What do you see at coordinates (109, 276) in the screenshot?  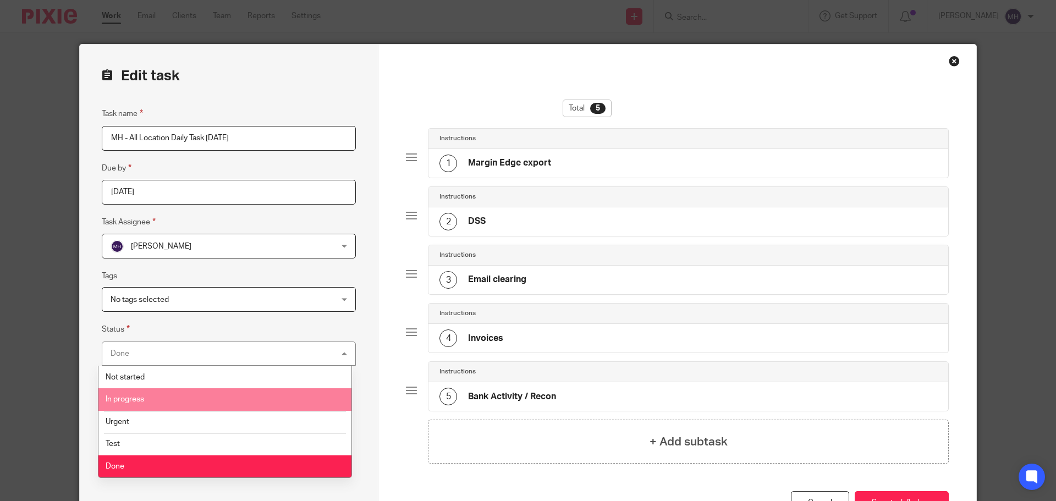 I see `label: Tags` at bounding box center [109, 276].